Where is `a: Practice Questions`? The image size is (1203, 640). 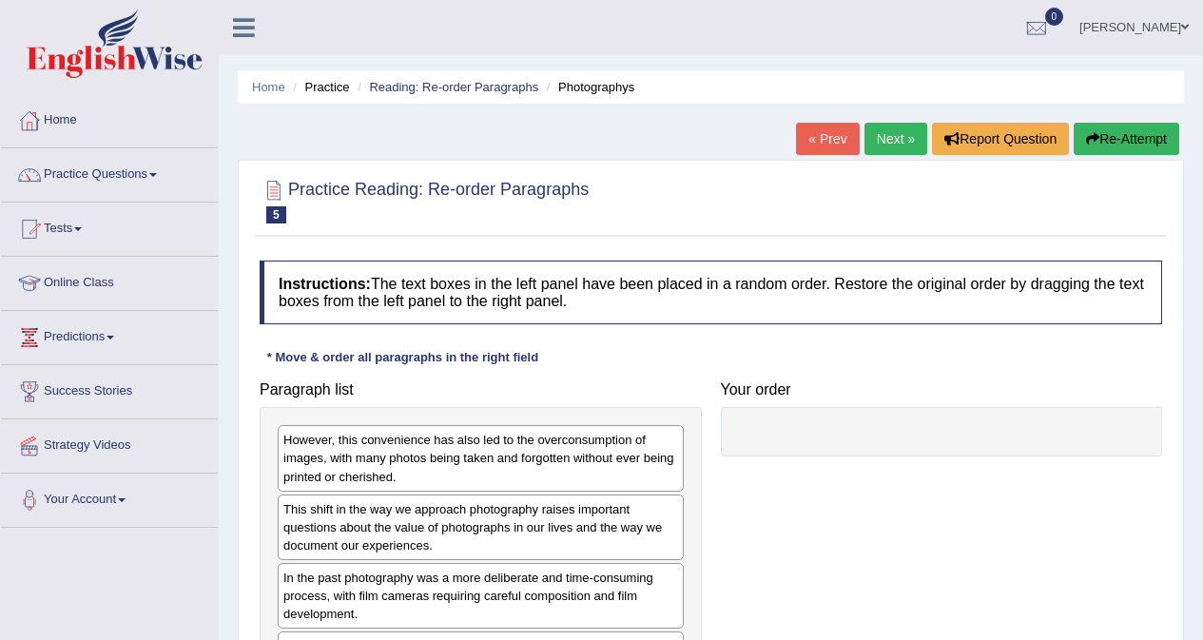
a: Practice Questions is located at coordinates (109, 172).